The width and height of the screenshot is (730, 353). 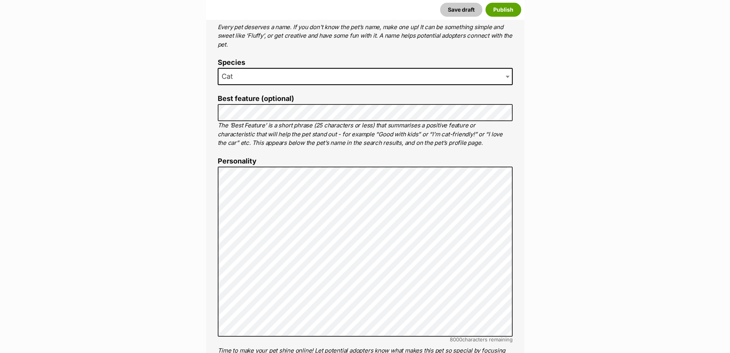 I want to click on button: Publish, so click(x=503, y=10).